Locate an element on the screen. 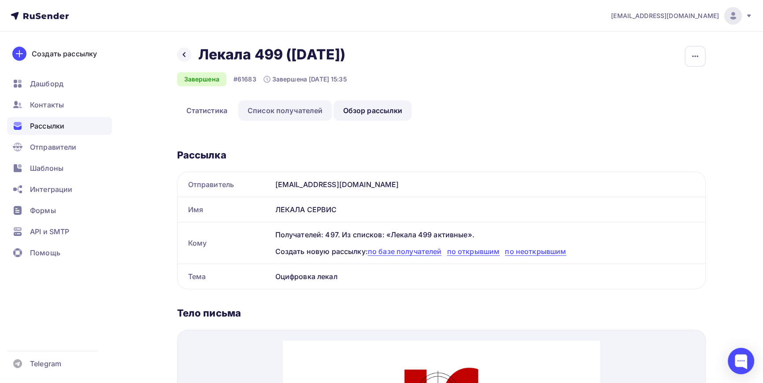 This screenshot has width=763, height=383. span: Шаблоны is located at coordinates (47, 168).